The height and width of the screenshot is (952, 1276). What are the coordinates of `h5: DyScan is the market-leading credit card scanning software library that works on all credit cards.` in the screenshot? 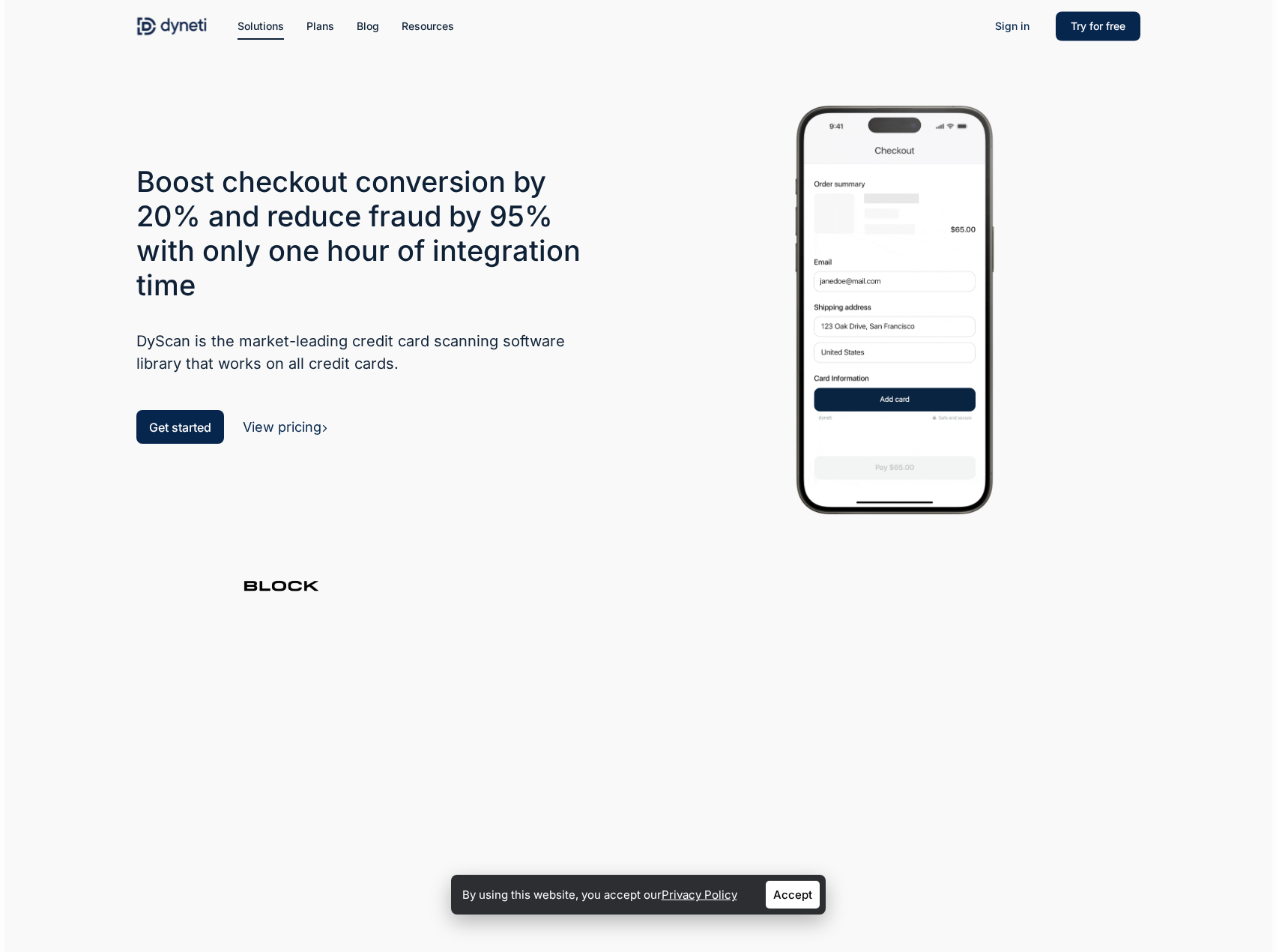 It's located at (370, 353).